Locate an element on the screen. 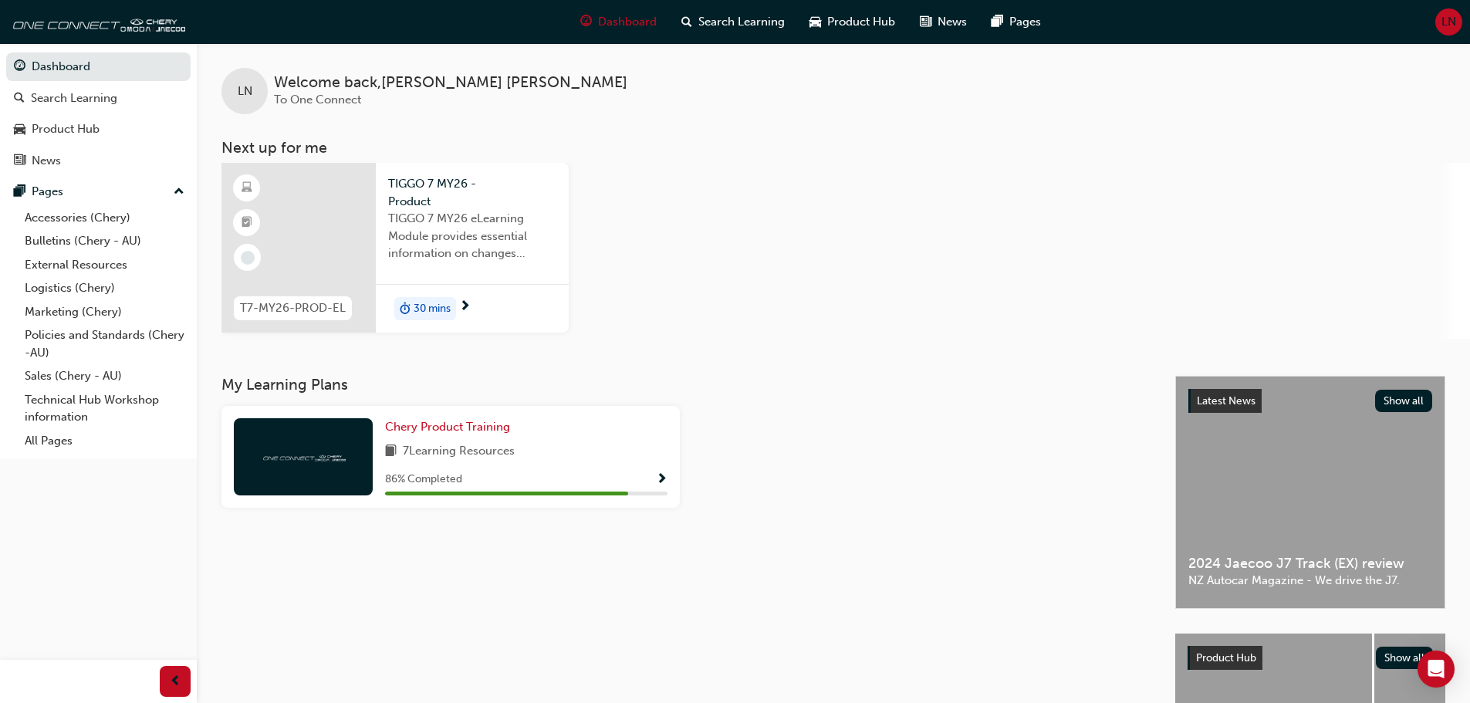  a: All Pages is located at coordinates (104, 441).